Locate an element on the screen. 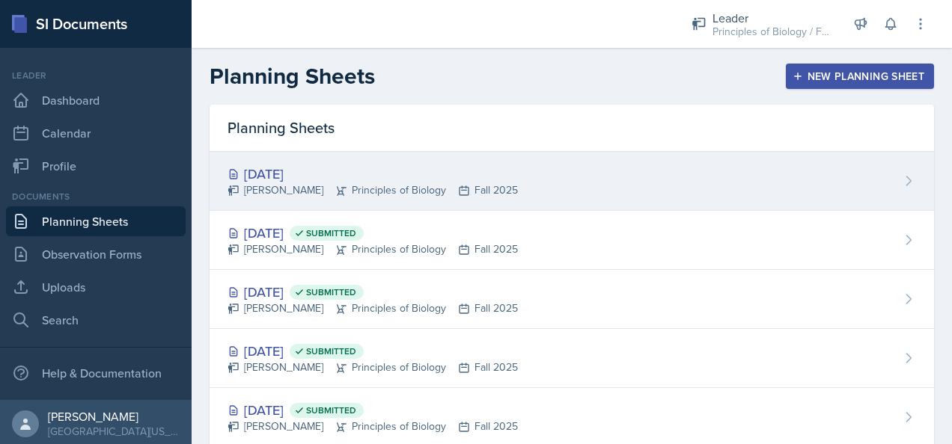 Image resolution: width=952 pixels, height=444 pixels. div: Planning Sheets is located at coordinates (572, 128).